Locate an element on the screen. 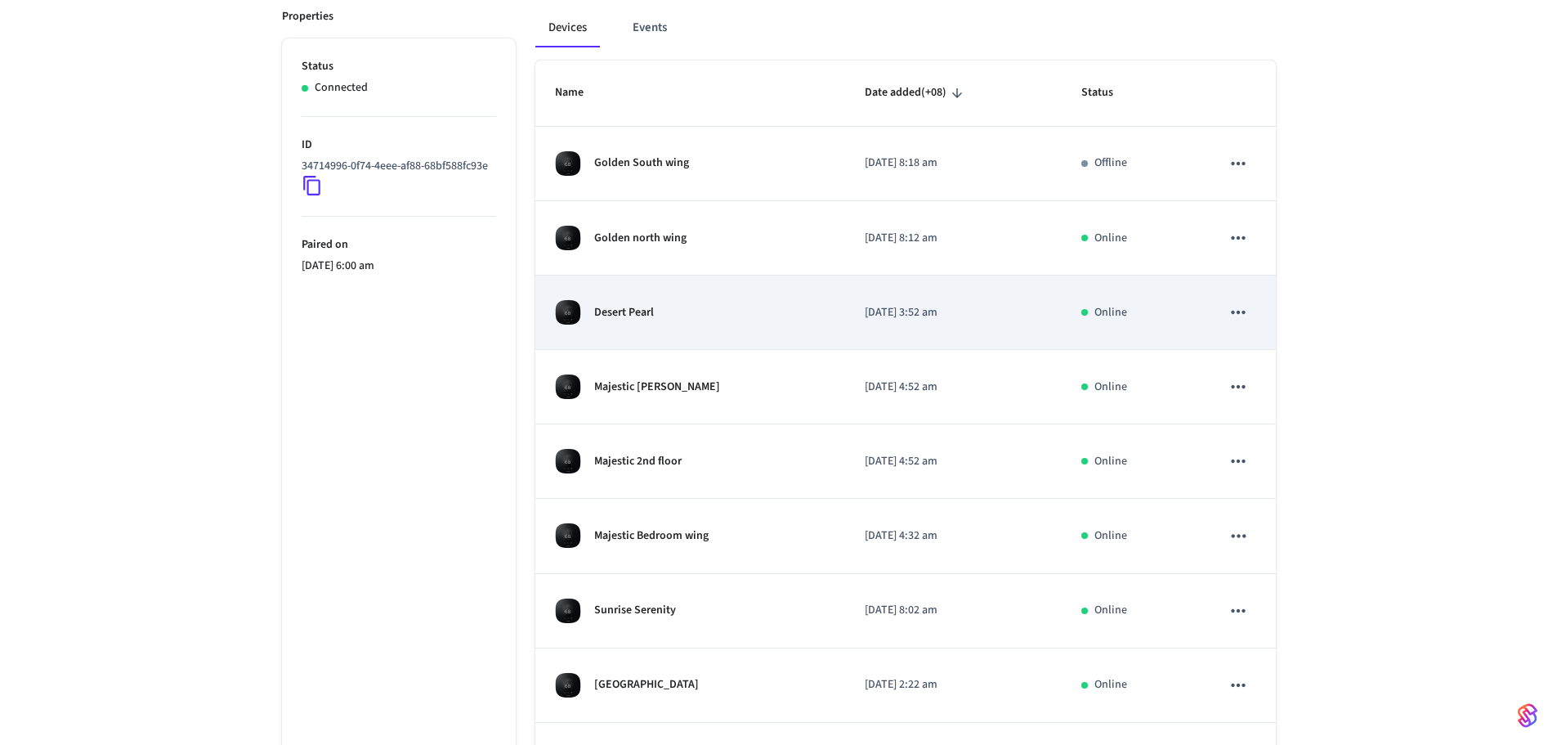 This screenshot has height=745, width=1557. span: Name is located at coordinates (580, 92).